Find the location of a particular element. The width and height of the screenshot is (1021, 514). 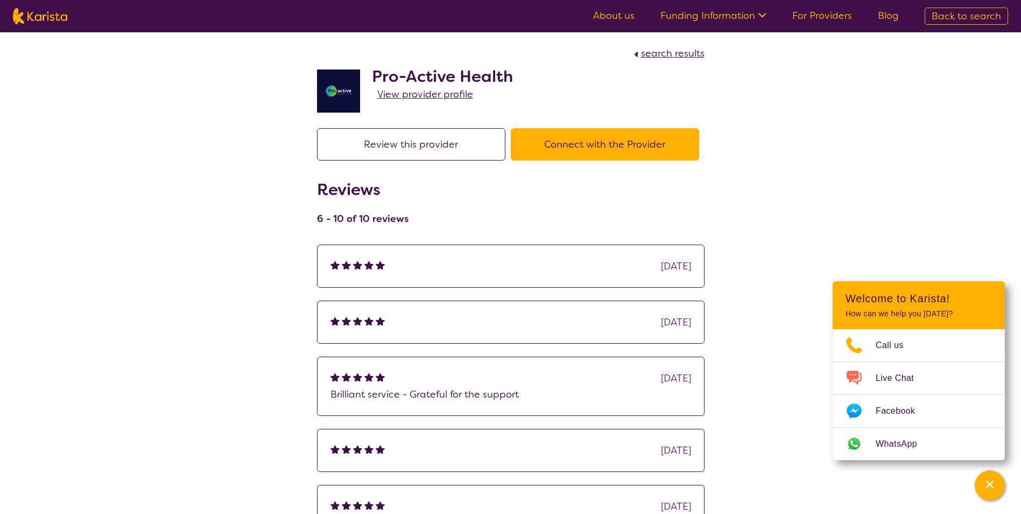

a: View provider profile is located at coordinates (425, 94).